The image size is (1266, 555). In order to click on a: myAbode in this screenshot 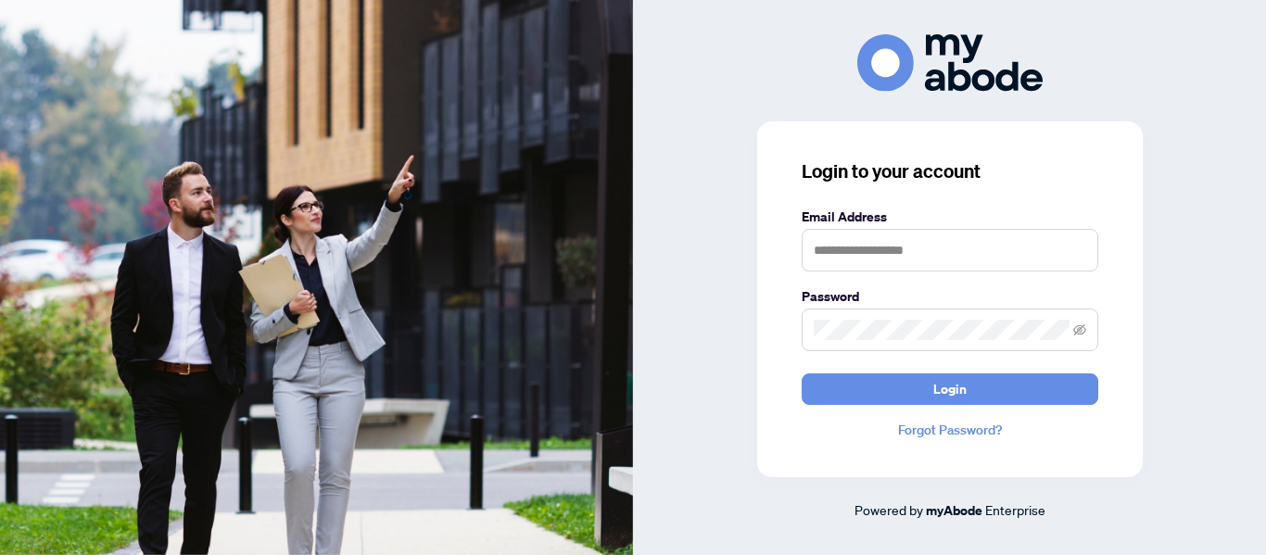, I will do `click(954, 511)`.